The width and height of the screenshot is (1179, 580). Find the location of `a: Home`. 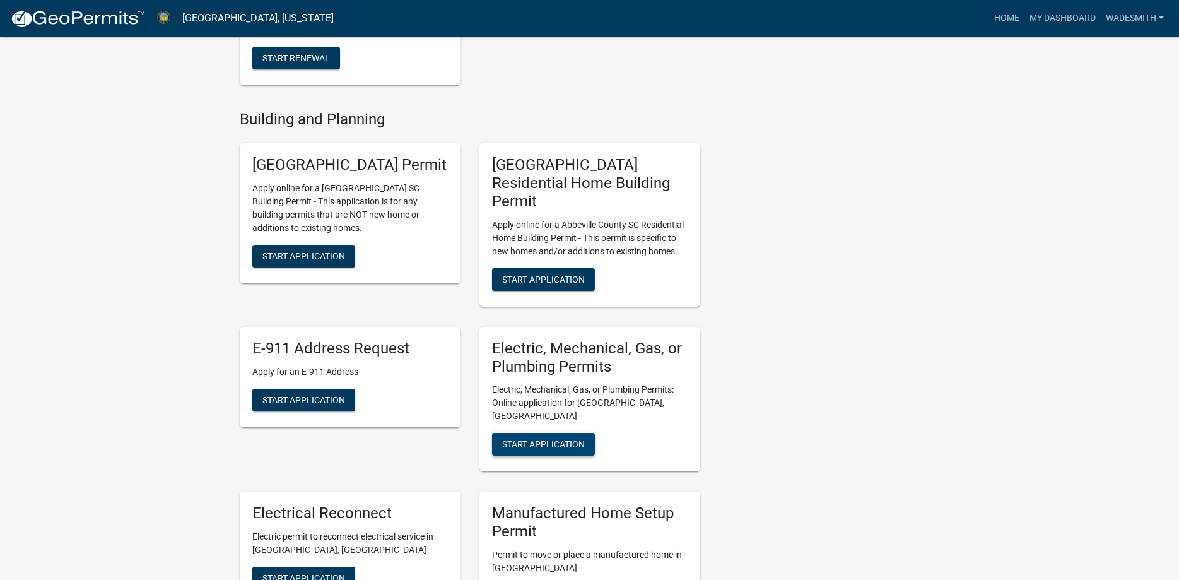

a: Home is located at coordinates (1007, 18).